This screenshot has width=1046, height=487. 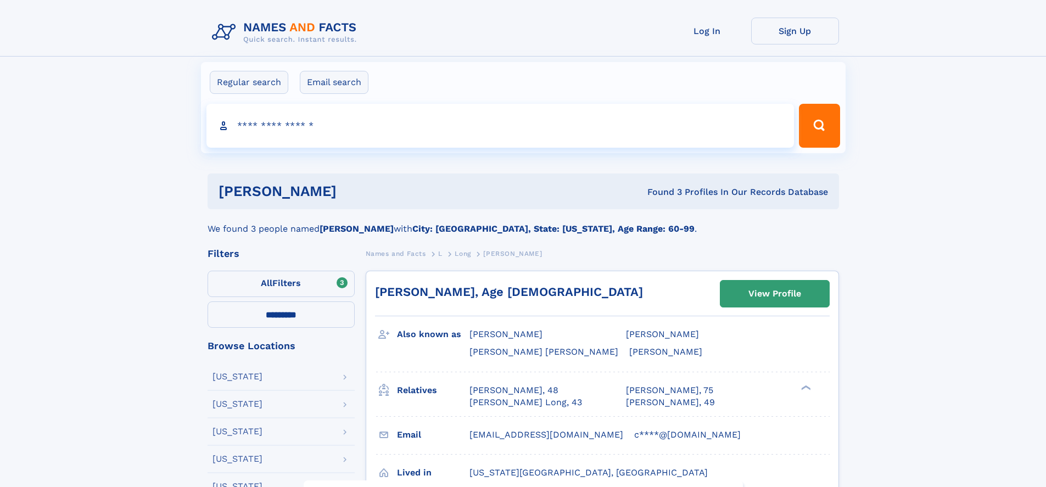 I want to click on h3: Lived in, so click(x=433, y=473).